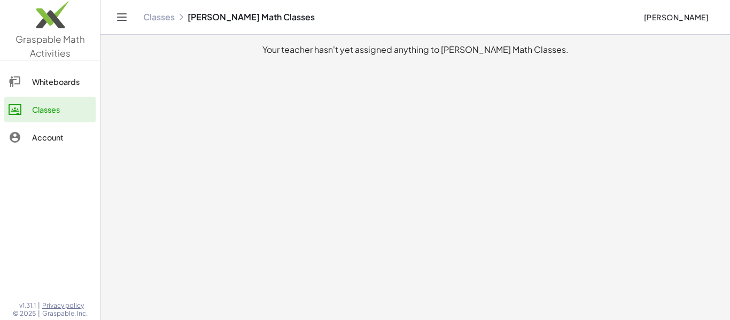 The height and width of the screenshot is (320, 730). I want to click on a: Privacy policy, so click(65, 306).